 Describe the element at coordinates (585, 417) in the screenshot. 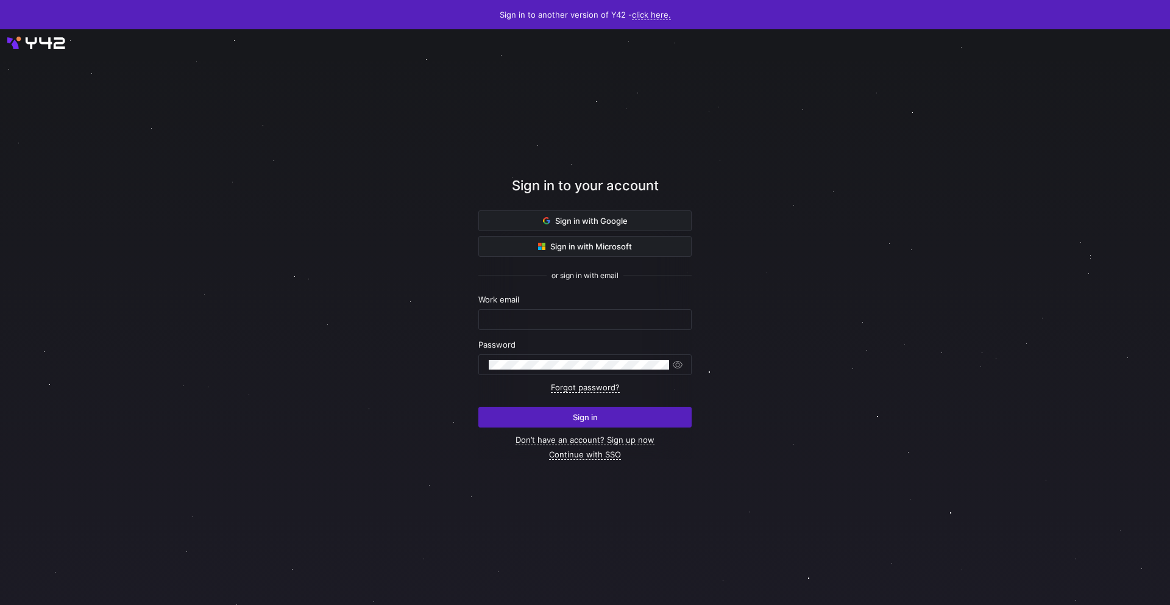

I see `button: Sign in` at that location.